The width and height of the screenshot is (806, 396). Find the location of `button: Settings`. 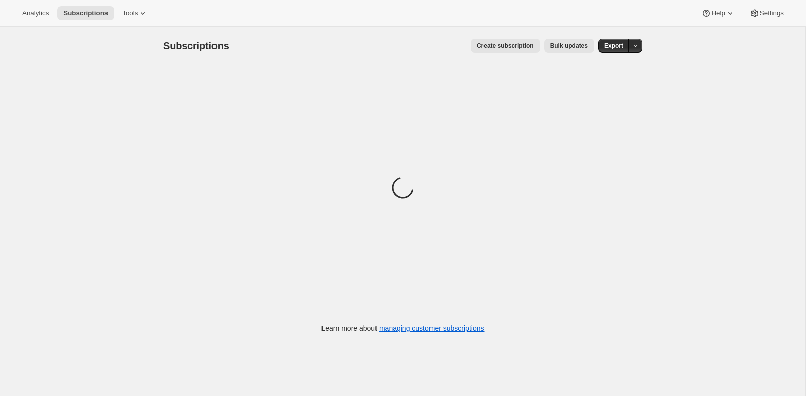

button: Settings is located at coordinates (767, 13).